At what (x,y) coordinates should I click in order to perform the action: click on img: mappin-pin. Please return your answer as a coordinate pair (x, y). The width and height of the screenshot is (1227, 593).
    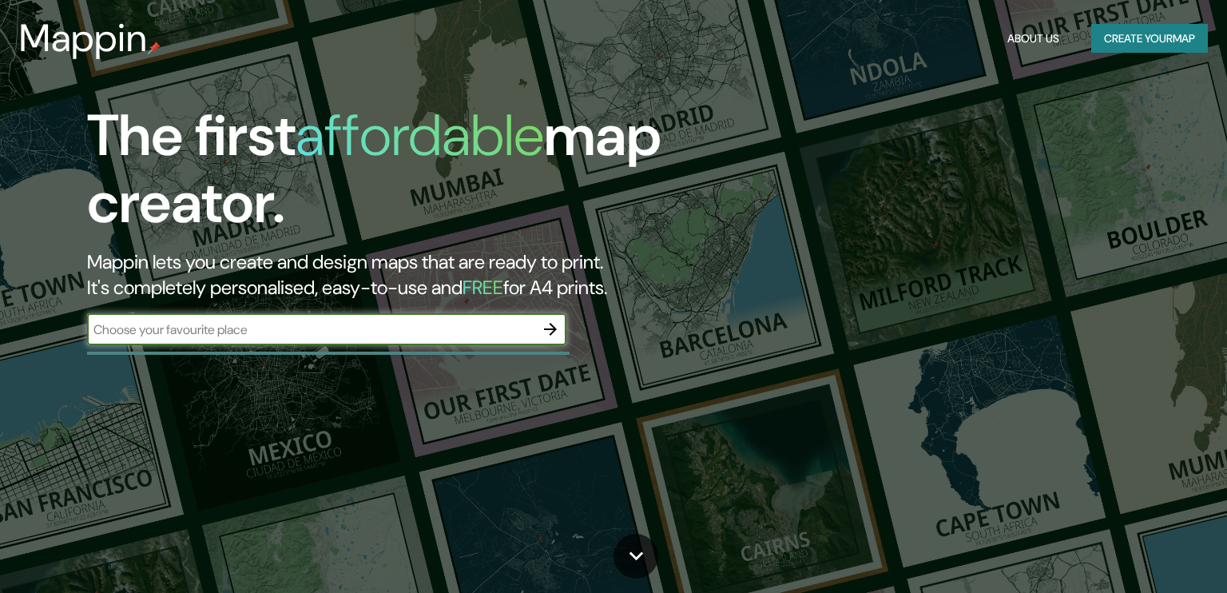
    Looking at the image, I should click on (154, 48).